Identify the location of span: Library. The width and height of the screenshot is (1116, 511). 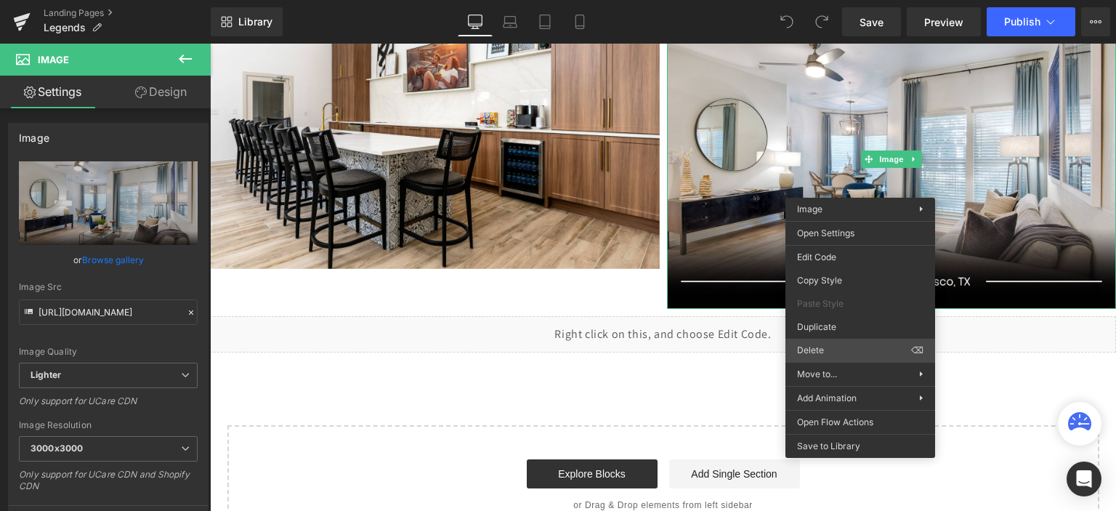
(255, 22).